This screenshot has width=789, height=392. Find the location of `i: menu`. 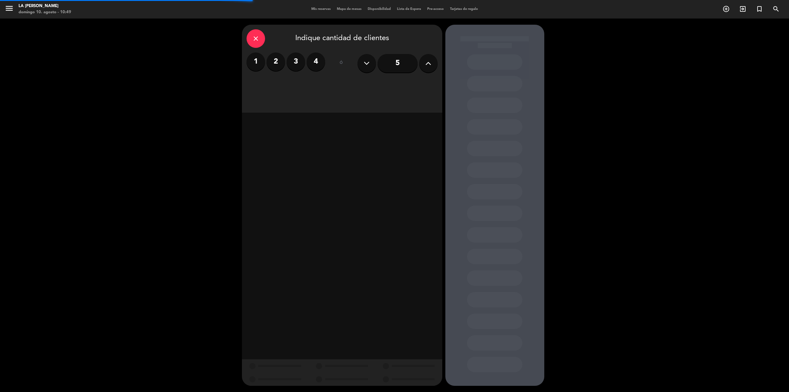

i: menu is located at coordinates (9, 8).